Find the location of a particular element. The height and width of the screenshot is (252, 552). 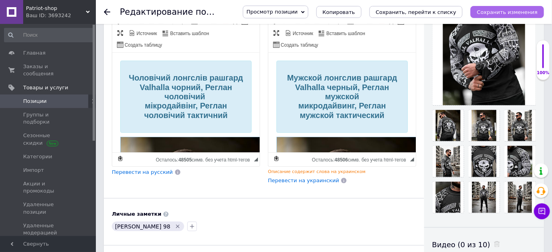

div: Вернуться назад is located at coordinates (107, 12).